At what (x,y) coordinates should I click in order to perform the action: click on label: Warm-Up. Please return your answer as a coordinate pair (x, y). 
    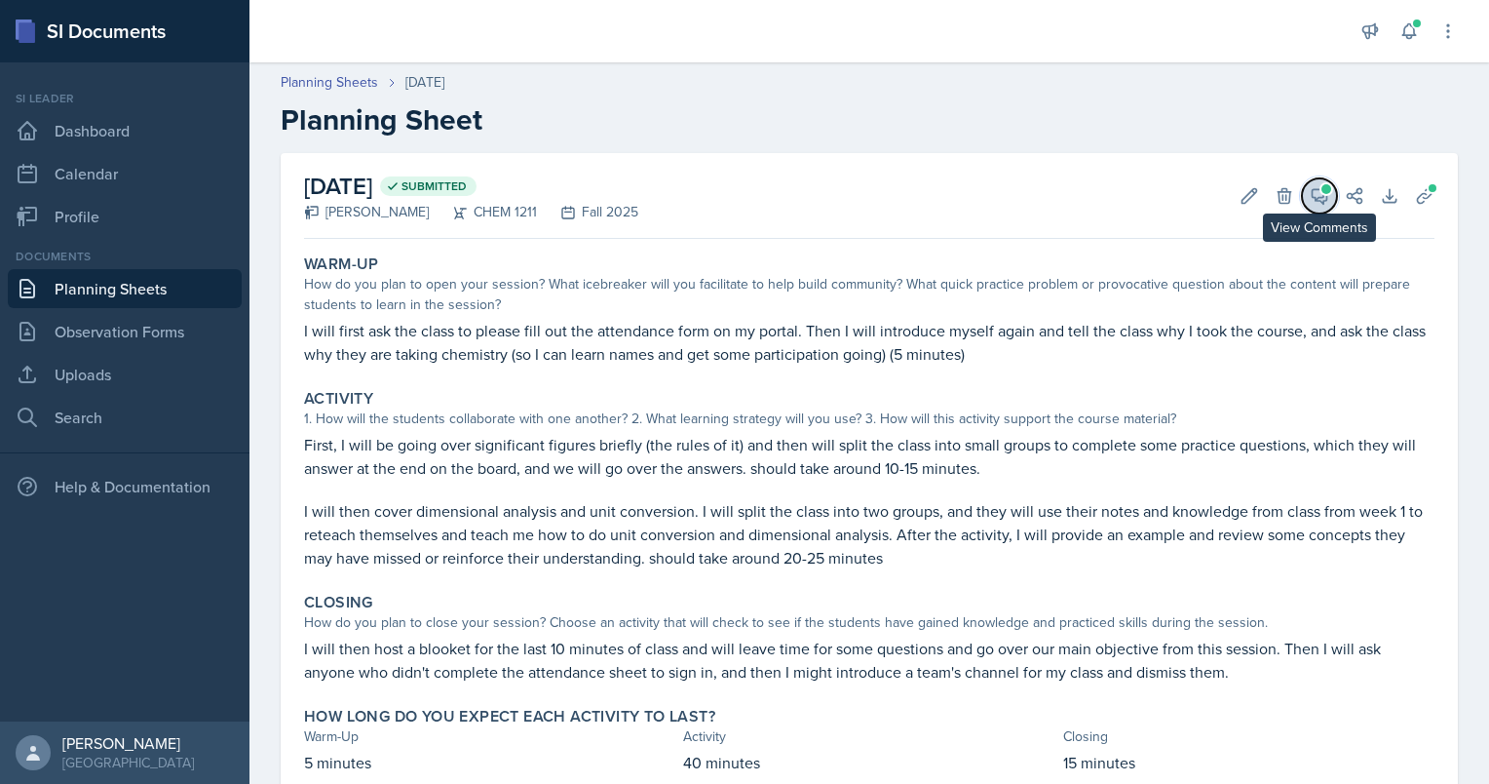
    Looking at the image, I should click on (341, 264).